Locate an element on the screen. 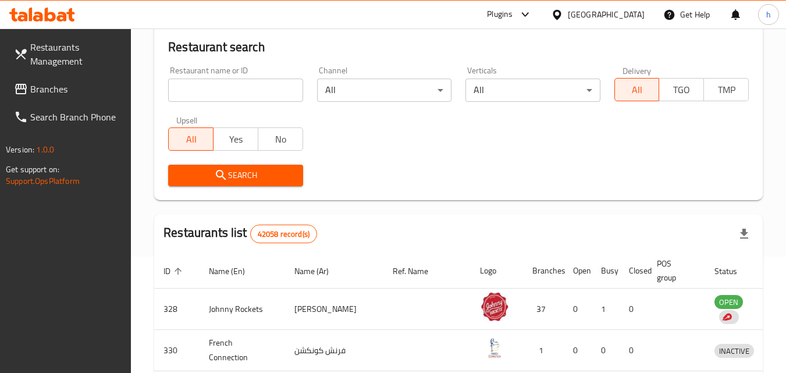  button: Search is located at coordinates (235, 175).